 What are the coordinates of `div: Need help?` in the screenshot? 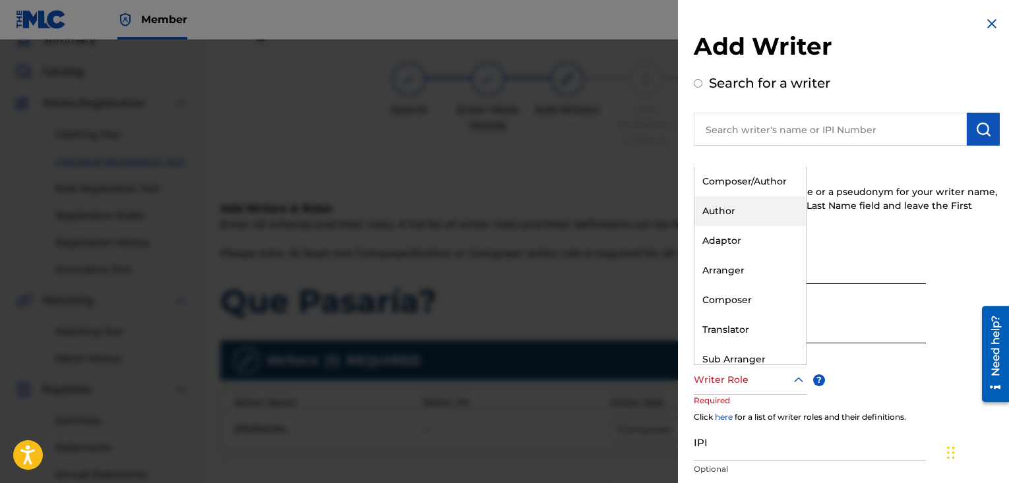 It's located at (23, 45).